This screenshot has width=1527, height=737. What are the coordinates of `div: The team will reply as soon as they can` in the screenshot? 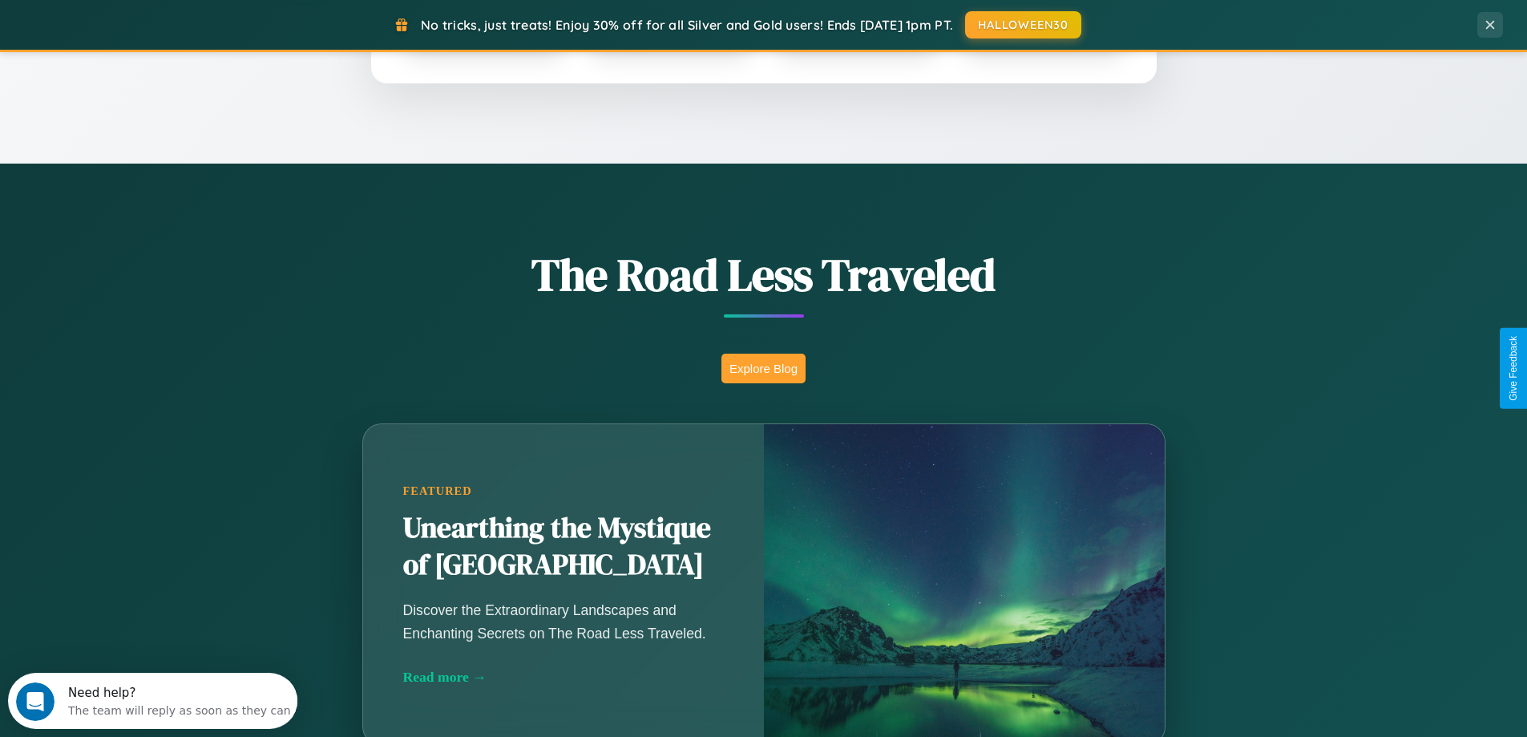 It's located at (172, 34).